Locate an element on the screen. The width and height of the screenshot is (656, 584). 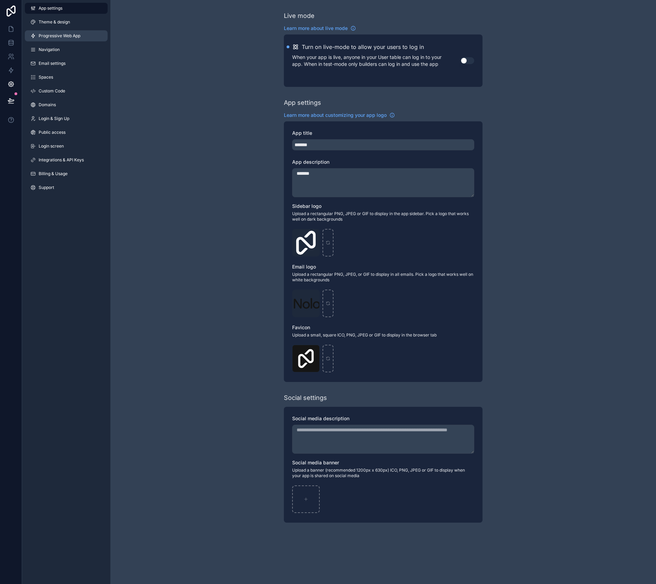
span: App description is located at coordinates (311, 162).